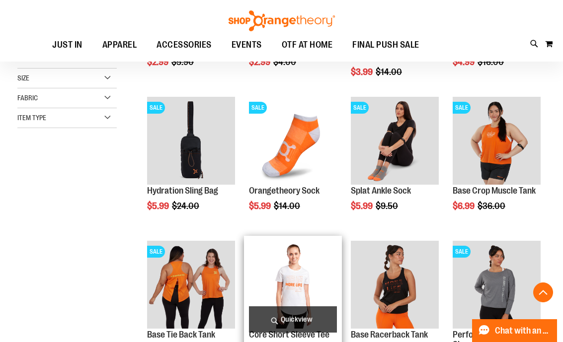  Describe the element at coordinates (285, 62) in the screenshot. I see `span: $4.00` at that location.